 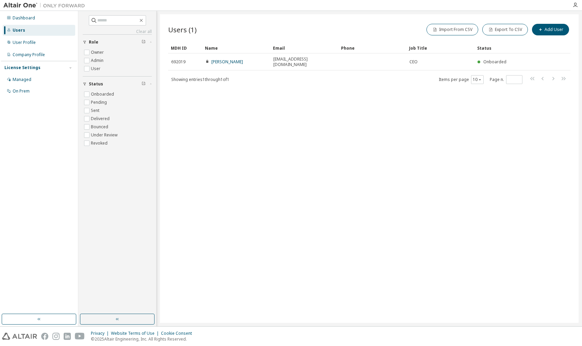 What do you see at coordinates (494, 62) in the screenshot?
I see `span: Onboarded` at bounding box center [494, 62].